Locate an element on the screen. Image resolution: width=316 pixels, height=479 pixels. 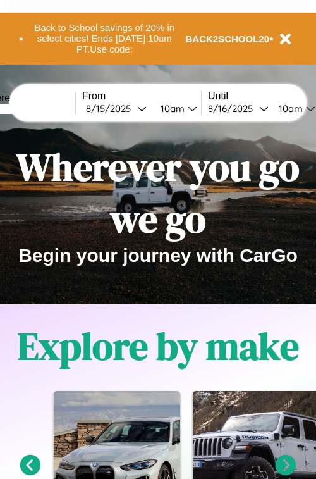
div: 8 / 16 / 2025 is located at coordinates (233, 108).